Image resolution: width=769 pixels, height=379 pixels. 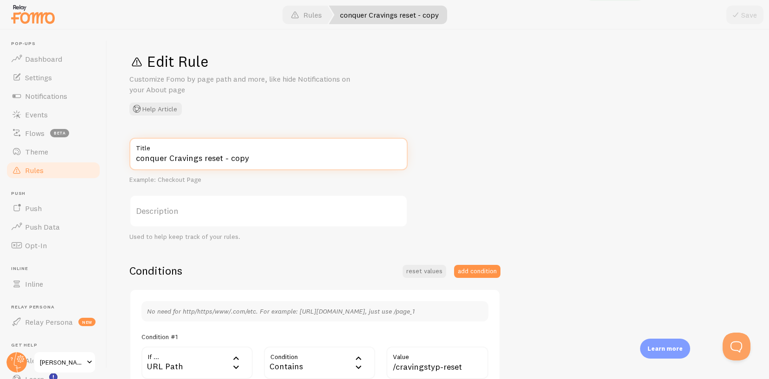 What do you see at coordinates (42, 227) in the screenshot?
I see `span: Push Data` at bounding box center [42, 227].